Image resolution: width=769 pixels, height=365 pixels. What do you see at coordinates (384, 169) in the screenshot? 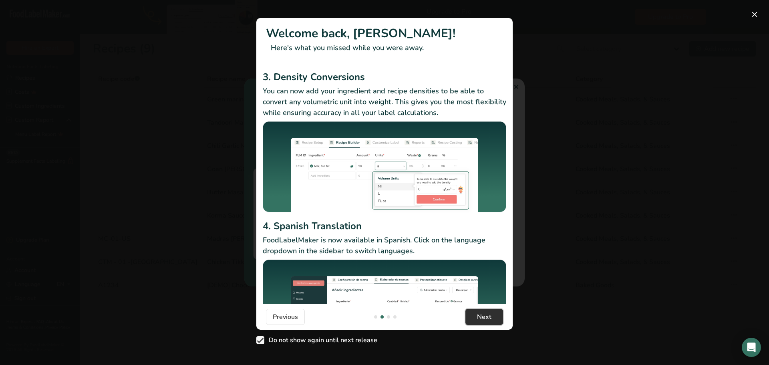
I see `img: Density Conversions` at bounding box center [384, 169].